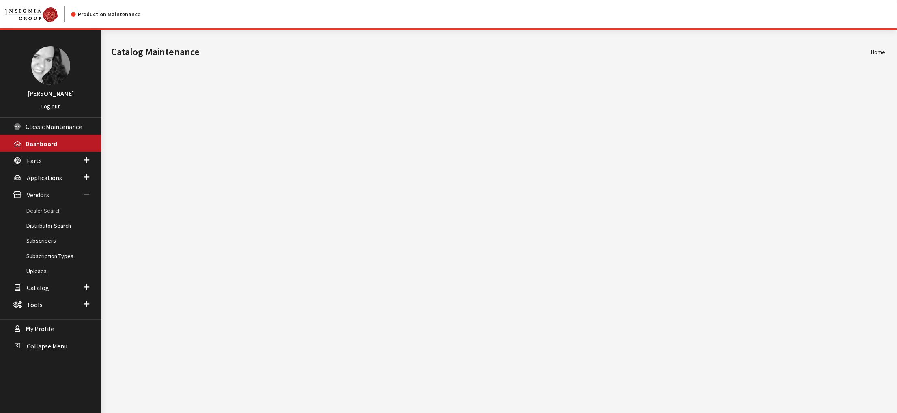 The height and width of the screenshot is (413, 897). I want to click on span: My Profile, so click(40, 329).